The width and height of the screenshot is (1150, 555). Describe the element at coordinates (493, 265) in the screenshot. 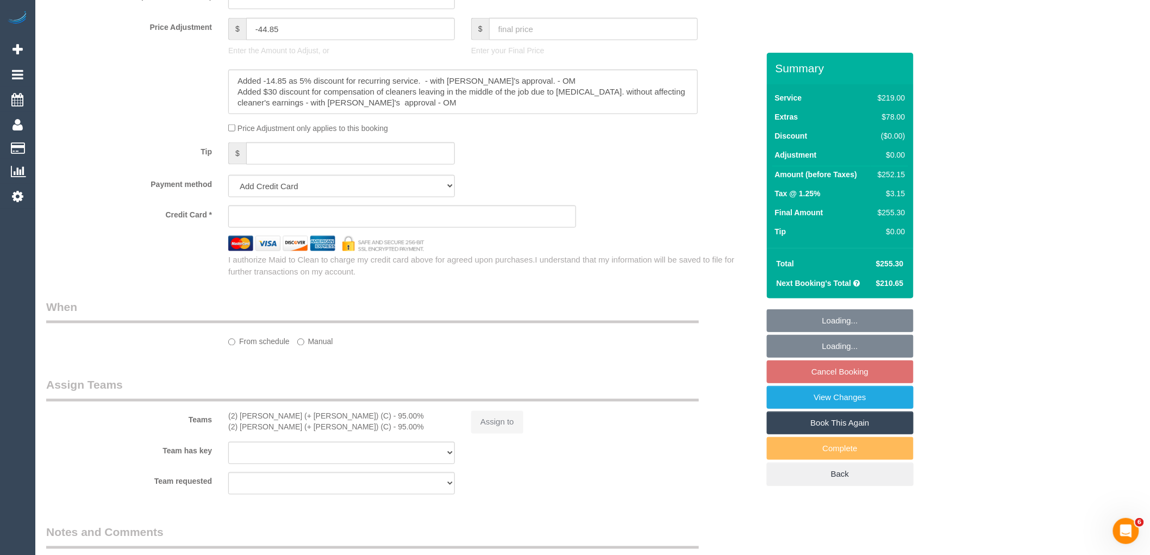

I see `div: I authorize Maid to Clean to charge my credit card above for agreed upon purchases.` at that location.